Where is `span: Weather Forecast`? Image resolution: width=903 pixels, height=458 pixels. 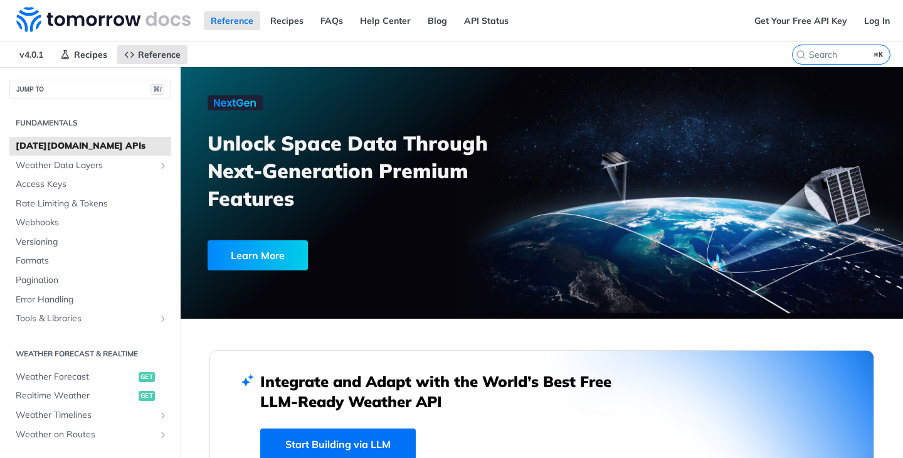
span: Weather Forecast is located at coordinates (75, 377).